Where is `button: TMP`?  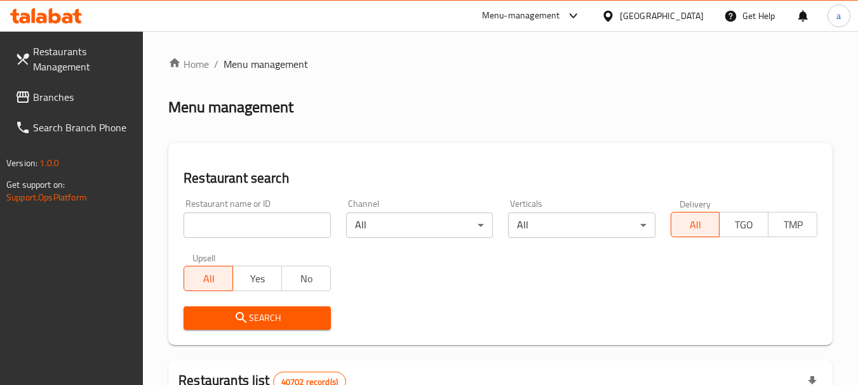
button: TMP is located at coordinates (792, 225).